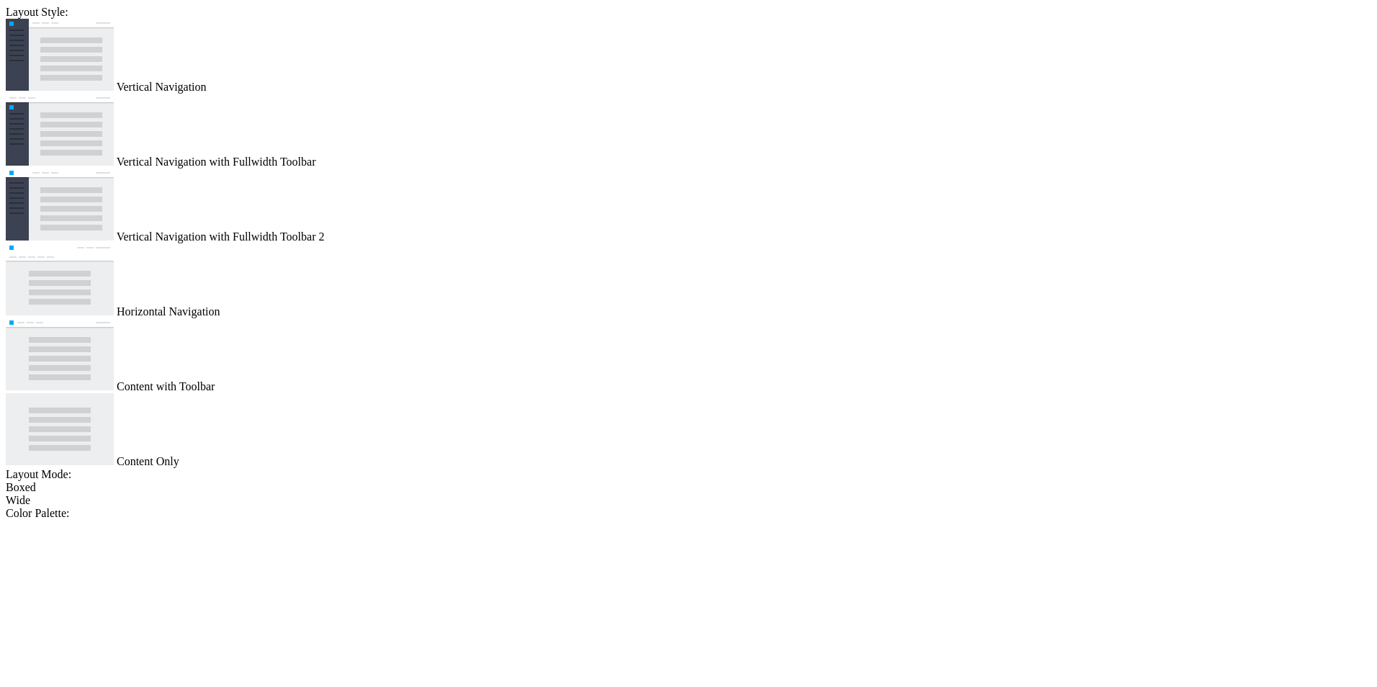  What do you see at coordinates (161, 86) in the screenshot?
I see `span: Vertical Navigation` at bounding box center [161, 86].